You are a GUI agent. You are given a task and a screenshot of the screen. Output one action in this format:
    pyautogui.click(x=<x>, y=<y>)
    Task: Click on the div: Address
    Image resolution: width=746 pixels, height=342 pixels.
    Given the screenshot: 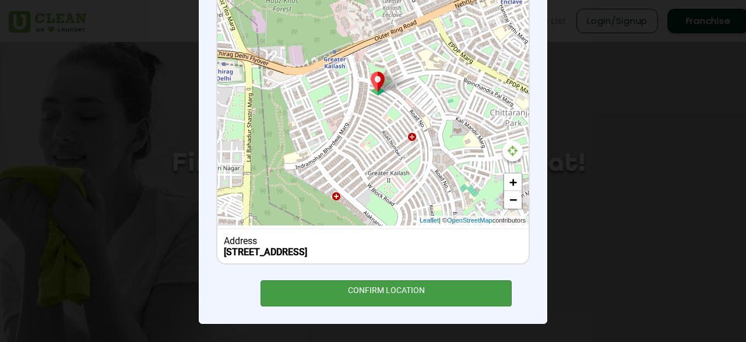 What is the action you would take?
    pyautogui.click(x=373, y=241)
    